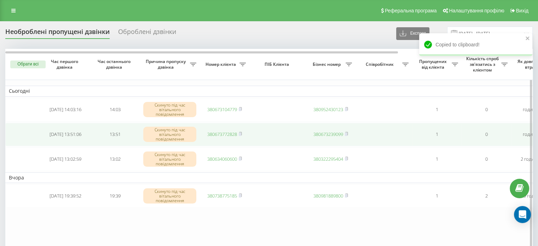  What do you see at coordinates (523, 215) in the screenshot?
I see `div: Open Intercom Messenger` at bounding box center [523, 215].